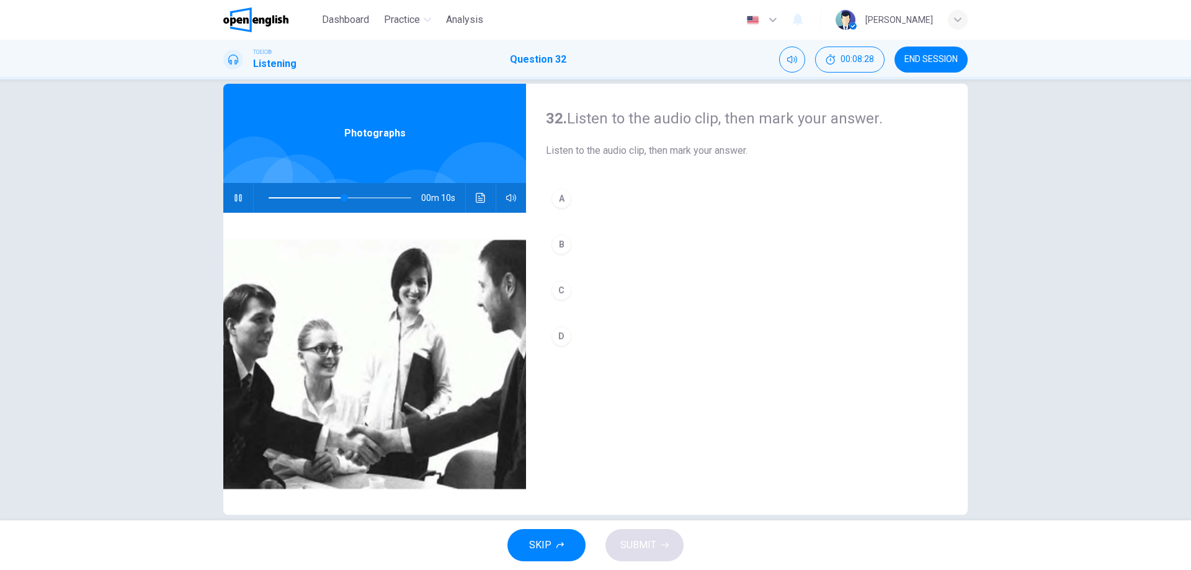  What do you see at coordinates (557, 119) in the screenshot?
I see `strong: 32.` at bounding box center [557, 119].